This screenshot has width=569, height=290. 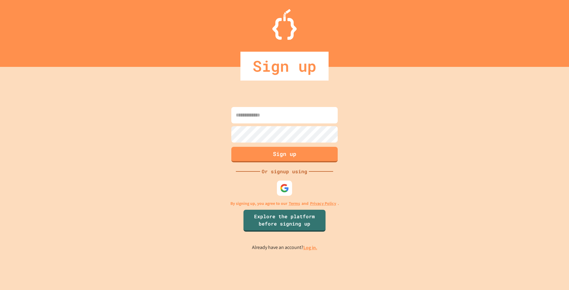 I want to click on div: Or signup using, so click(x=285, y=171).